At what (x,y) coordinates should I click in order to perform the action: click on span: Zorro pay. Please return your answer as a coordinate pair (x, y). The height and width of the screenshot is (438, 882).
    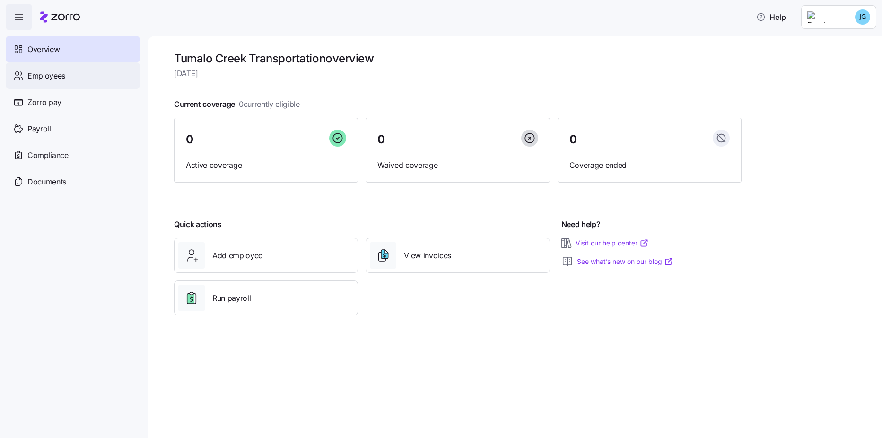
    Looking at the image, I should click on (44, 102).